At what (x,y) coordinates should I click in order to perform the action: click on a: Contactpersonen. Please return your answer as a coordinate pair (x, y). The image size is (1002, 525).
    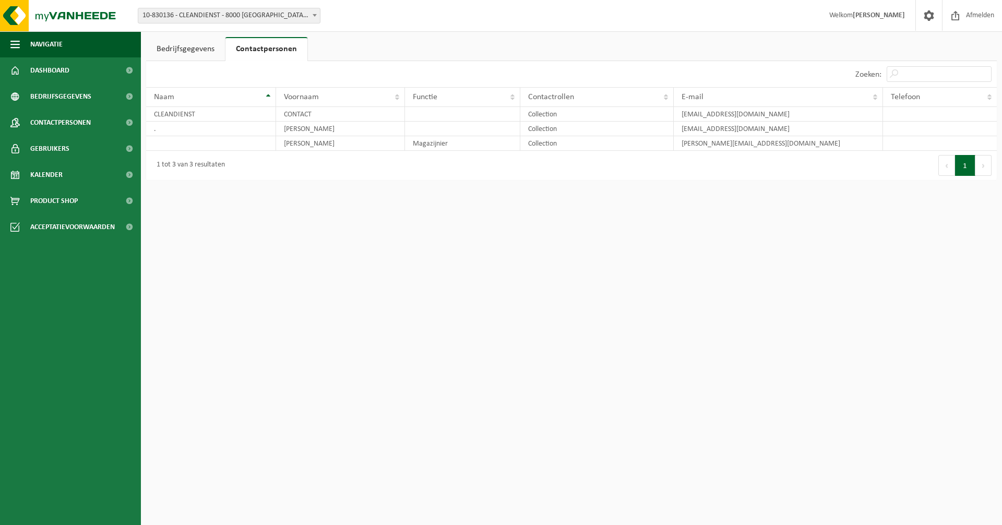
    Looking at the image, I should click on (266, 49).